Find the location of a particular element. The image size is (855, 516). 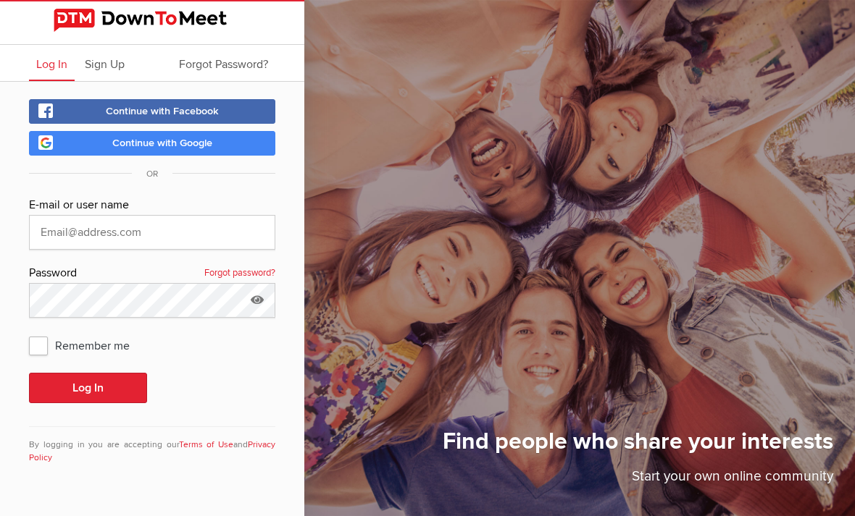

span: Remember me is located at coordinates (86, 345).